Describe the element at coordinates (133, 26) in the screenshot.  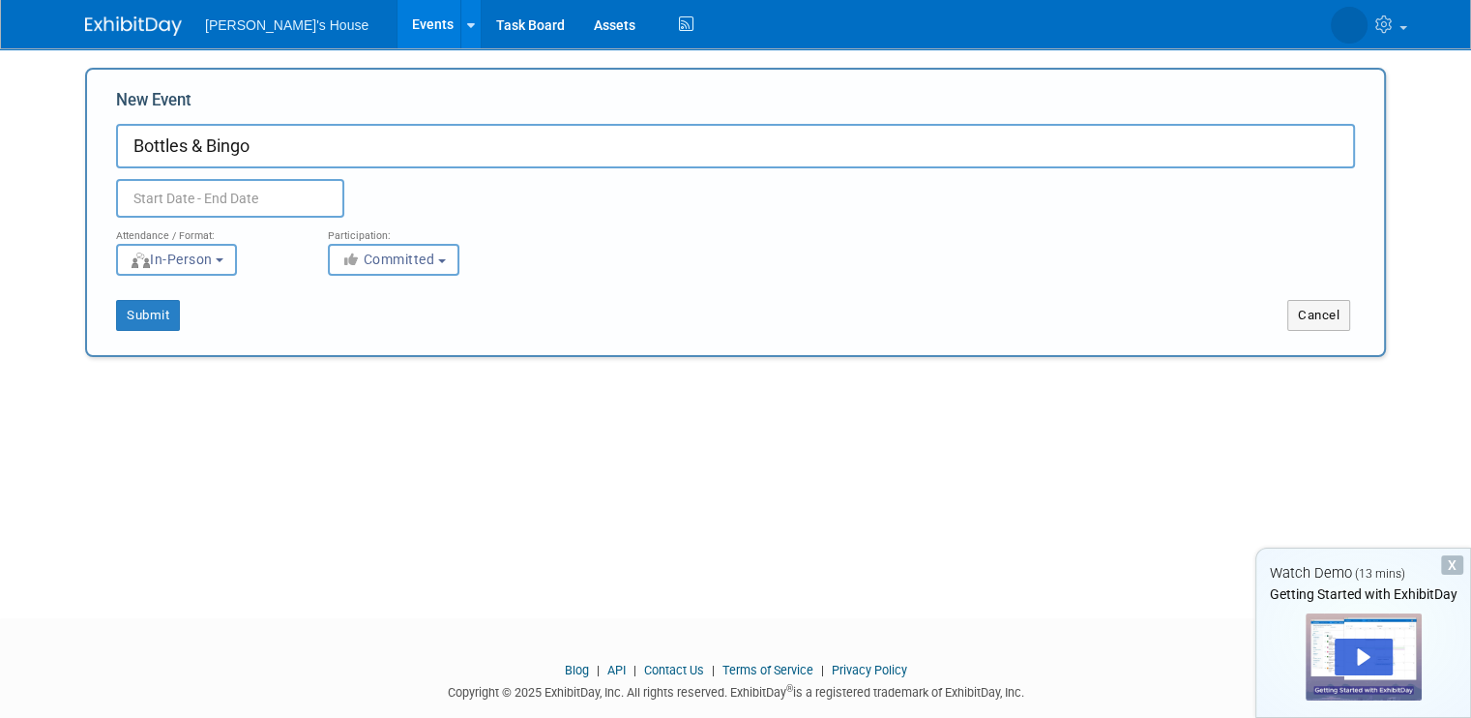
I see `img: ExhibitDay` at that location.